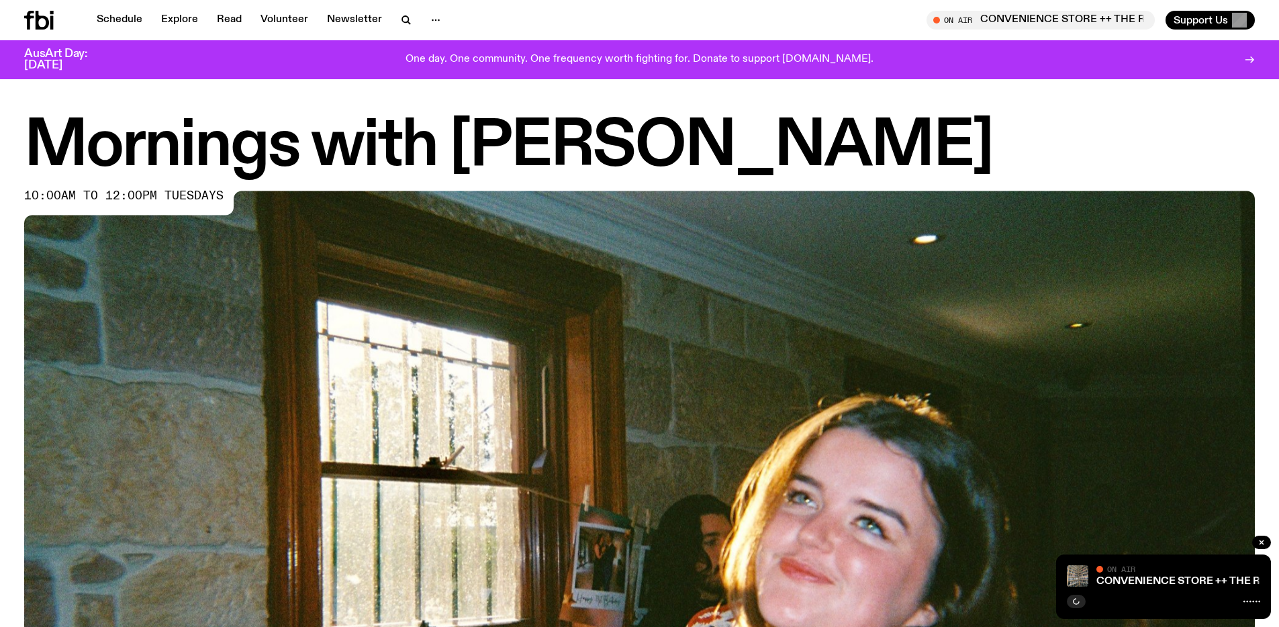  What do you see at coordinates (1200, 20) in the screenshot?
I see `span: Support Us` at bounding box center [1200, 20].